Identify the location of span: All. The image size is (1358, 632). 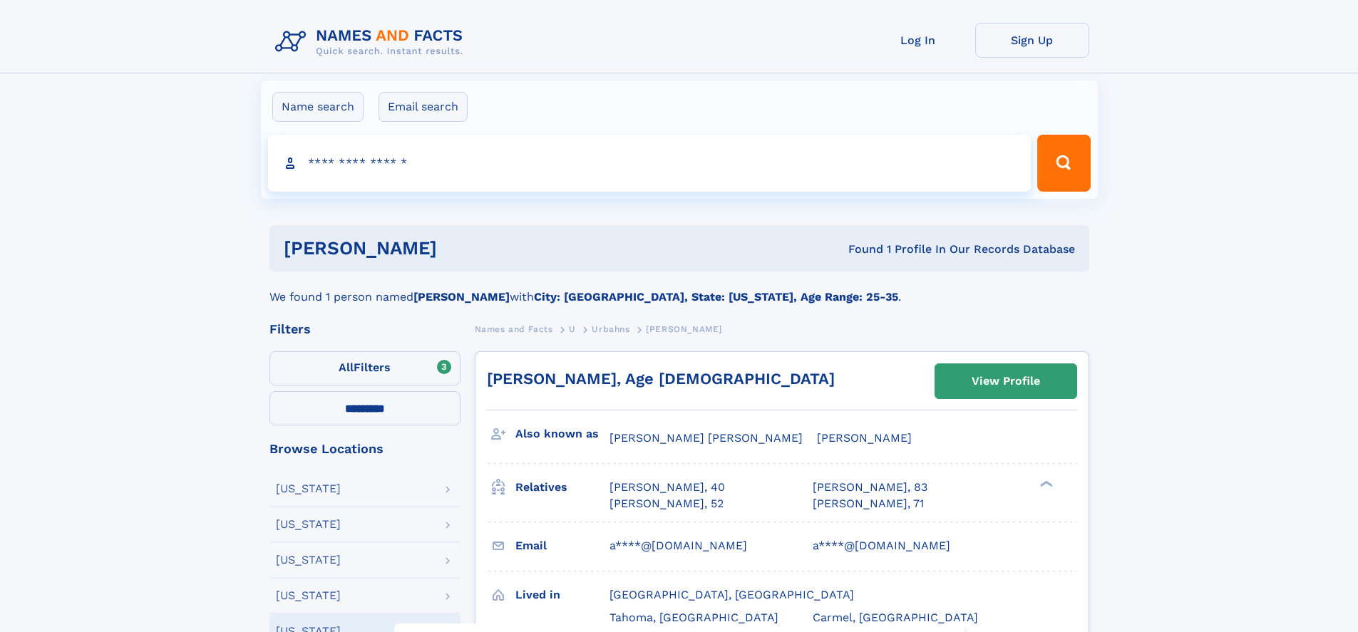
(346, 367).